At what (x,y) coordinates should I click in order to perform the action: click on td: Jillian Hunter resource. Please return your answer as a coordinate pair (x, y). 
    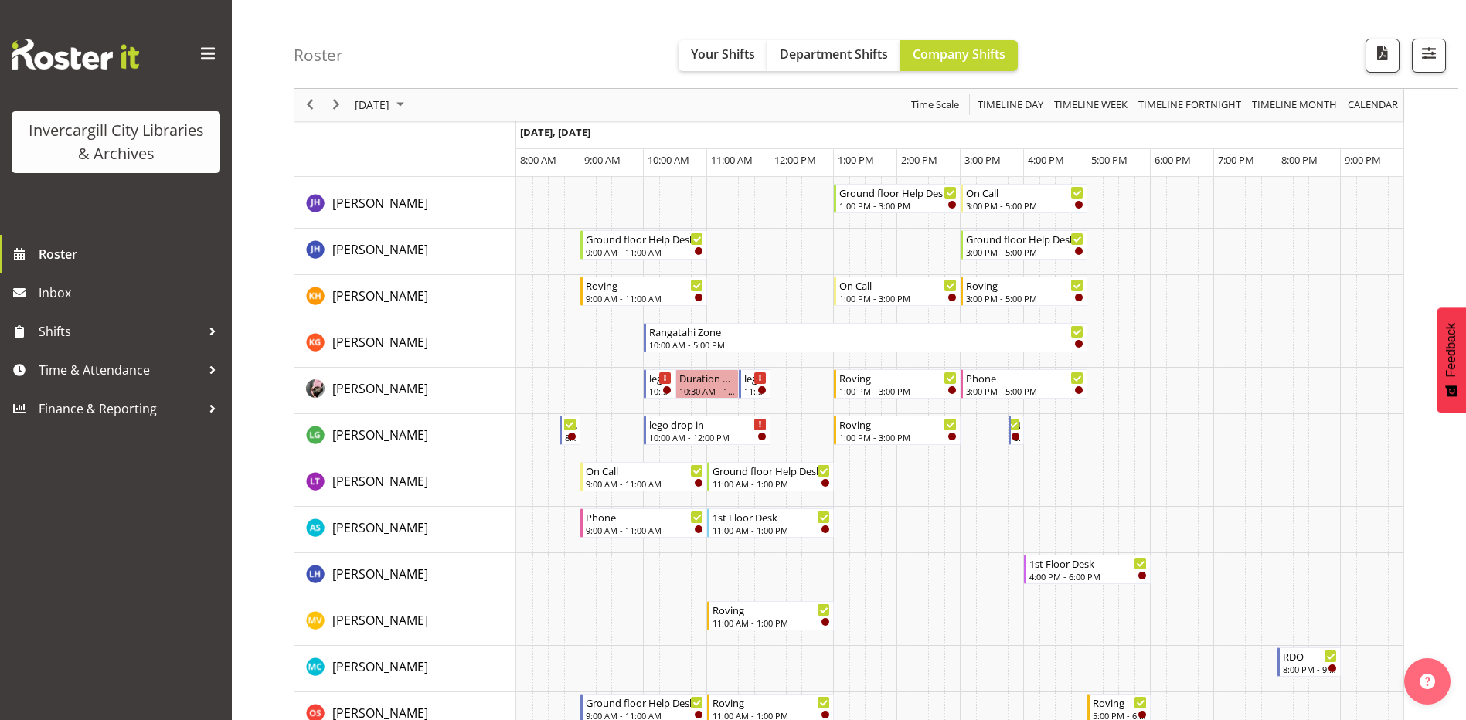
    Looking at the image, I should click on (405, 252).